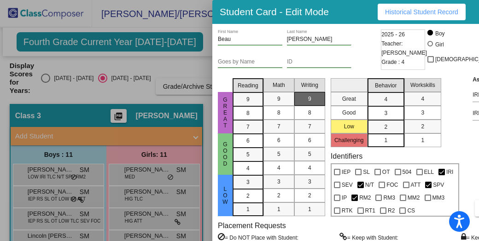  What do you see at coordinates (346, 172) in the screenshot?
I see `span: IEP` at bounding box center [346, 172].